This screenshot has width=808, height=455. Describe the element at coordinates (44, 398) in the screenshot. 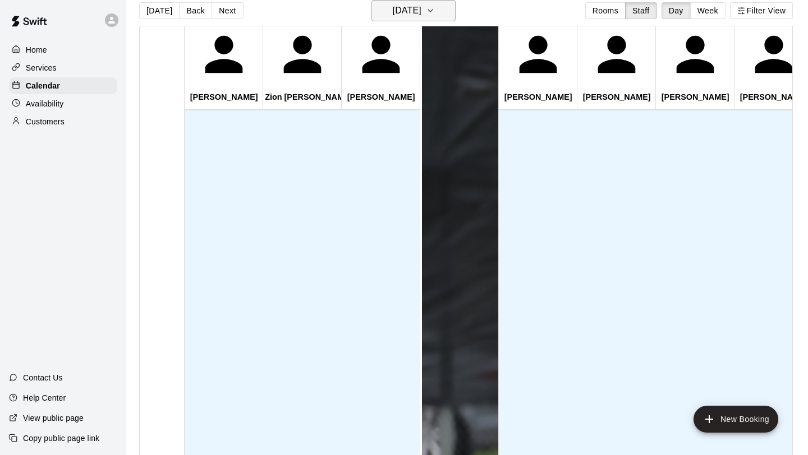

I see `p: Help Center` at that location.